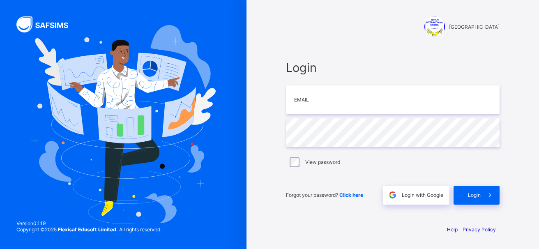 Image resolution: width=539 pixels, height=249 pixels. What do you see at coordinates (452, 229) in the screenshot?
I see `a: Help` at bounding box center [452, 229].